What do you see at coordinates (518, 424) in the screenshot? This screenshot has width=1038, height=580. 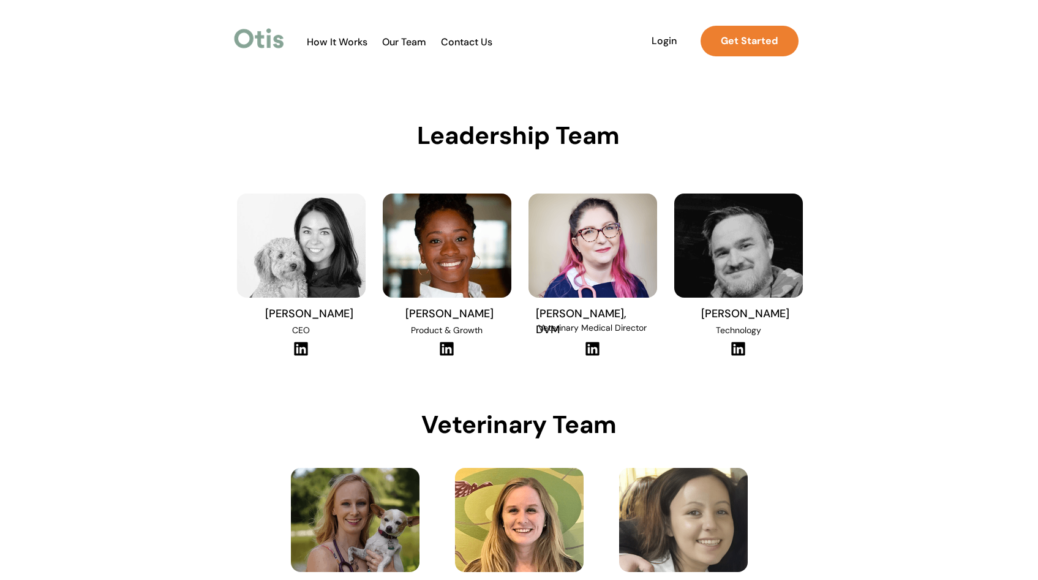 I see `span: Veterinary Team` at bounding box center [518, 424].